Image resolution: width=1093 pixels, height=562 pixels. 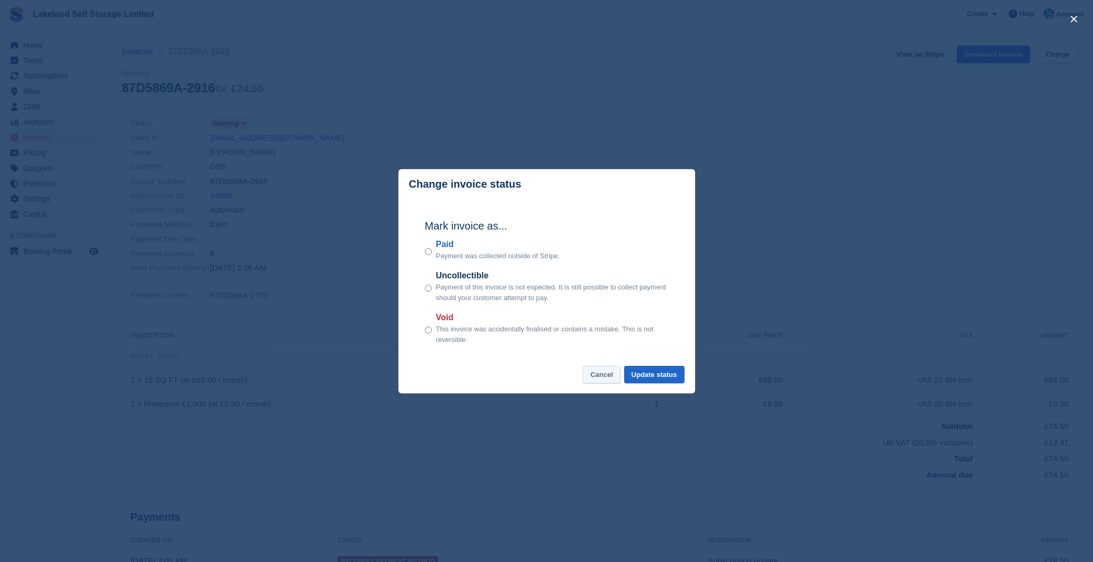 I want to click on label: Uncollectible, so click(x=552, y=275).